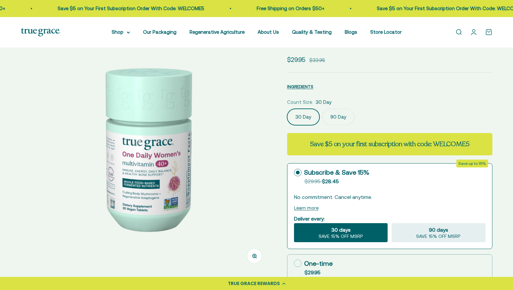 The image size is (513, 290). I want to click on span: 30 Day, so click(324, 102).